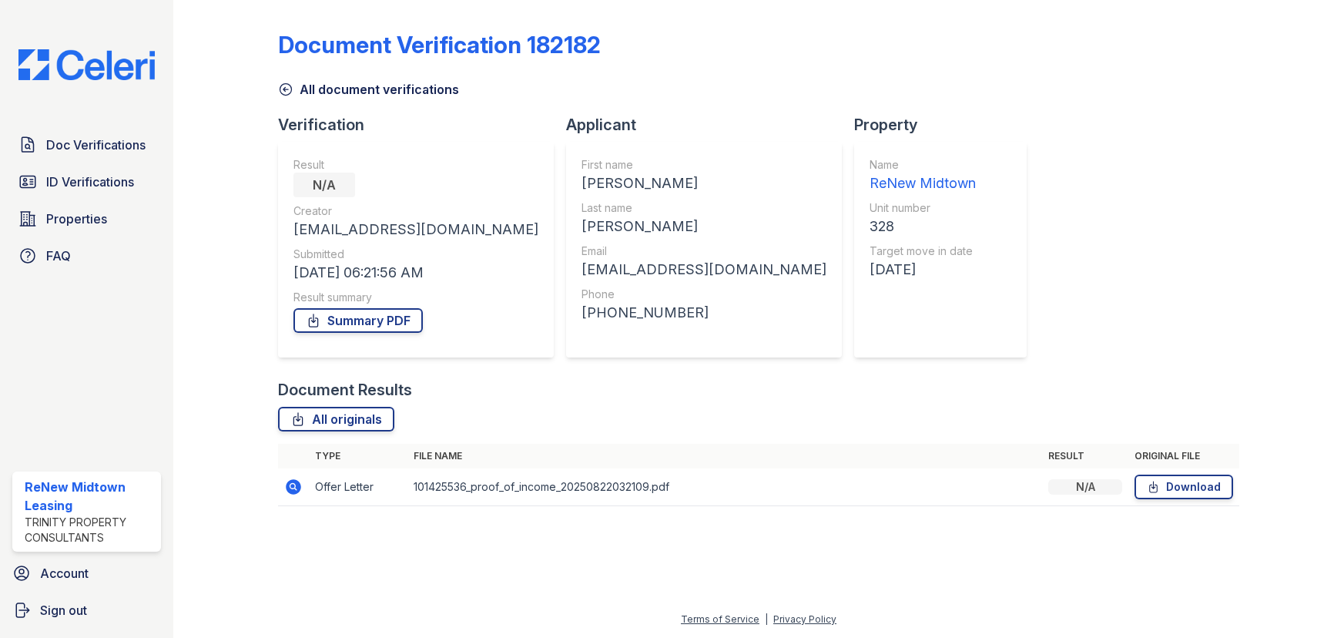 The width and height of the screenshot is (1344, 638). I want to click on a: Properties, so click(86, 219).